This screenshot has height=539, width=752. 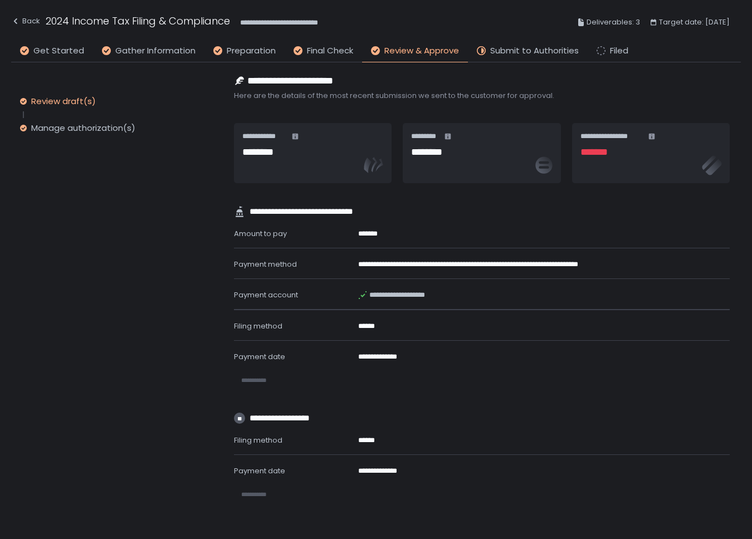 I want to click on span: Review & Approve, so click(x=422, y=51).